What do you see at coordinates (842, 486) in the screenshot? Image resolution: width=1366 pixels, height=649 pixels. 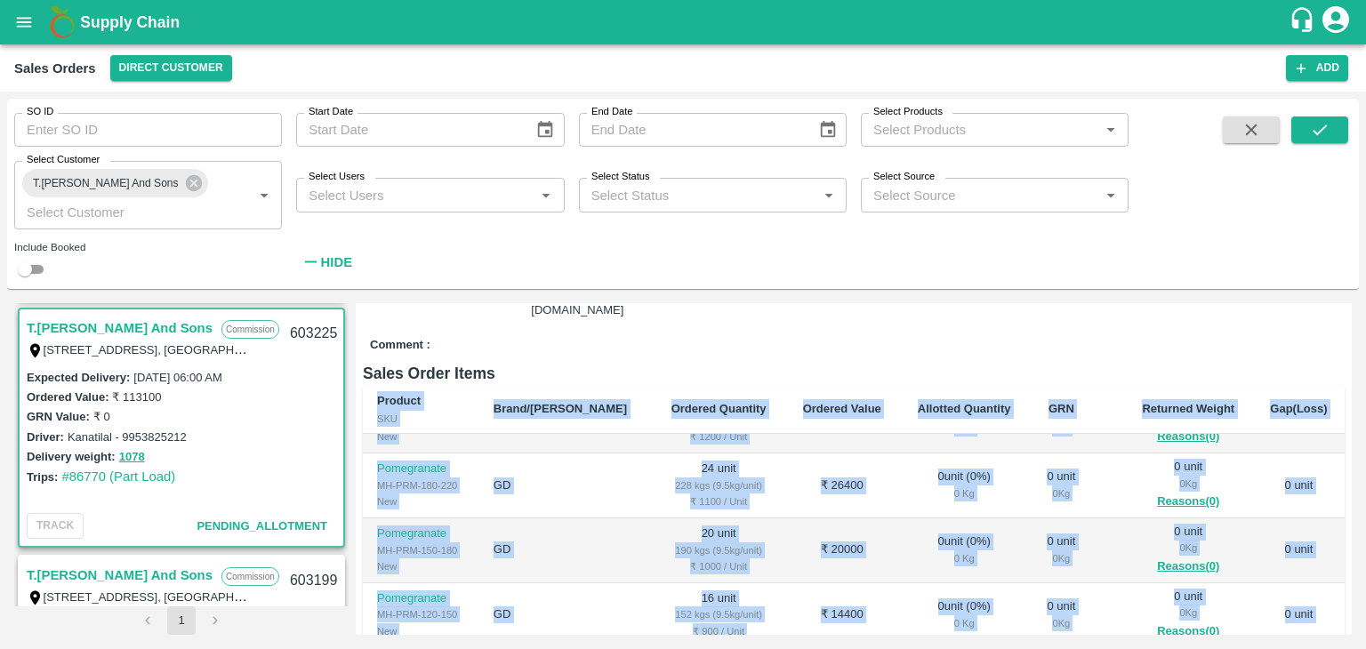 I see `td: ₹ 26400` at bounding box center [842, 486].